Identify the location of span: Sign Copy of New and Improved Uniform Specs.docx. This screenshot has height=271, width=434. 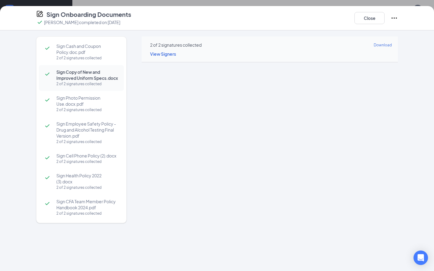
(87, 75).